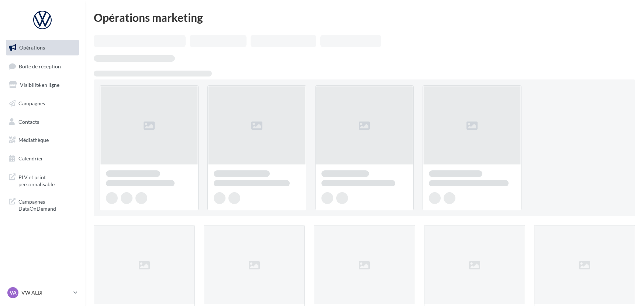 Image resolution: width=644 pixels, height=306 pixels. Describe the element at coordinates (42, 158) in the screenshot. I see `a: Calendrier` at that location.